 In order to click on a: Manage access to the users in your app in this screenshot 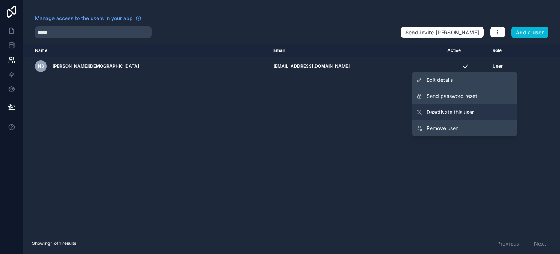, I will do `click(88, 18)`.